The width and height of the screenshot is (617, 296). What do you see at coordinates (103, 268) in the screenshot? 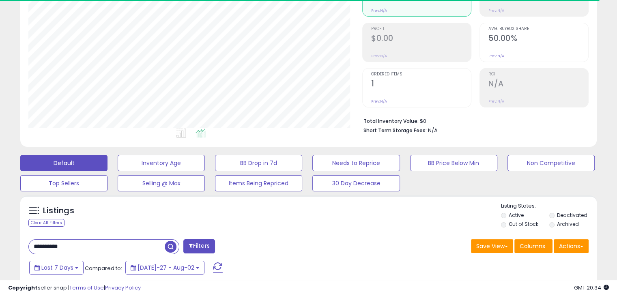
I see `span: Compared to:` at bounding box center [103, 268].